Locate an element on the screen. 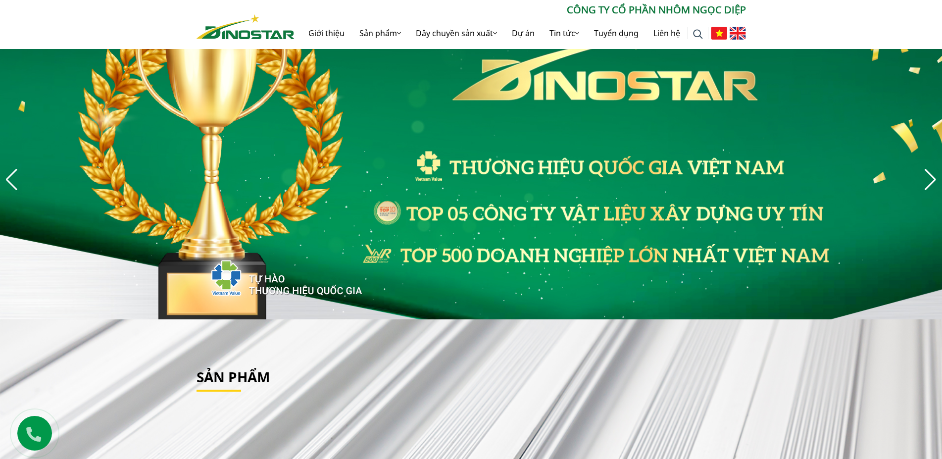 This screenshot has height=459, width=942. a: Nhôm Dinostar is located at coordinates (246, 25).